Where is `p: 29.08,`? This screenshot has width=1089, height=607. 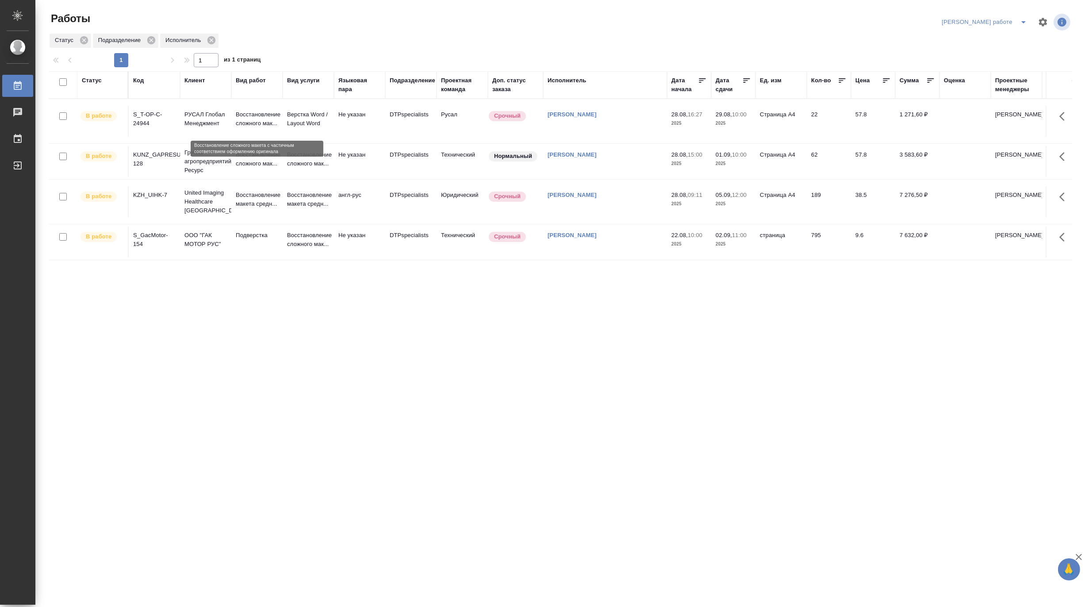 p: 29.08, is located at coordinates (723, 114).